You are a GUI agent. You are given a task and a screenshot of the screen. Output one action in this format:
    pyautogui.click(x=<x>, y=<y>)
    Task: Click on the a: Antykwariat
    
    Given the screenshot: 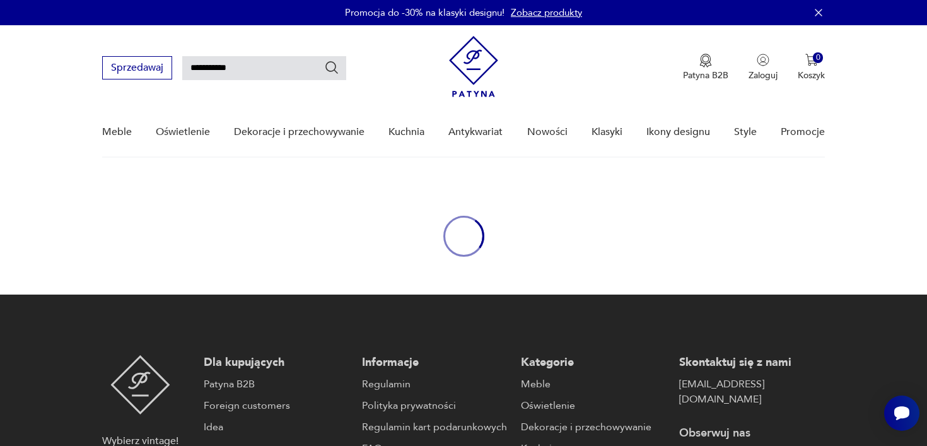 What is the action you would take?
    pyautogui.click(x=476, y=132)
    